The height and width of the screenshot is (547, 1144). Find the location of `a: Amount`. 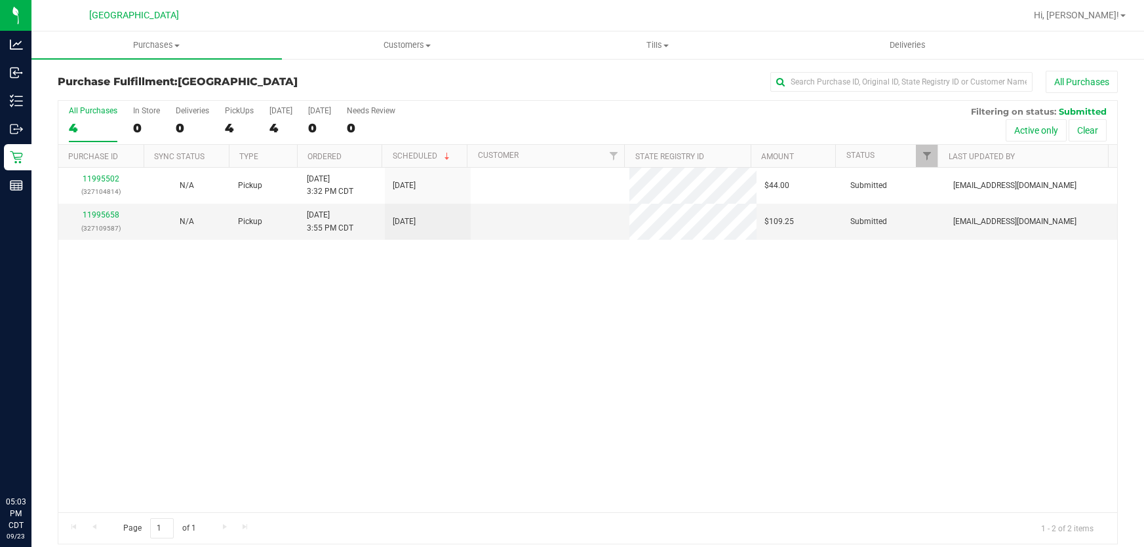

a: Amount is located at coordinates (778, 157).